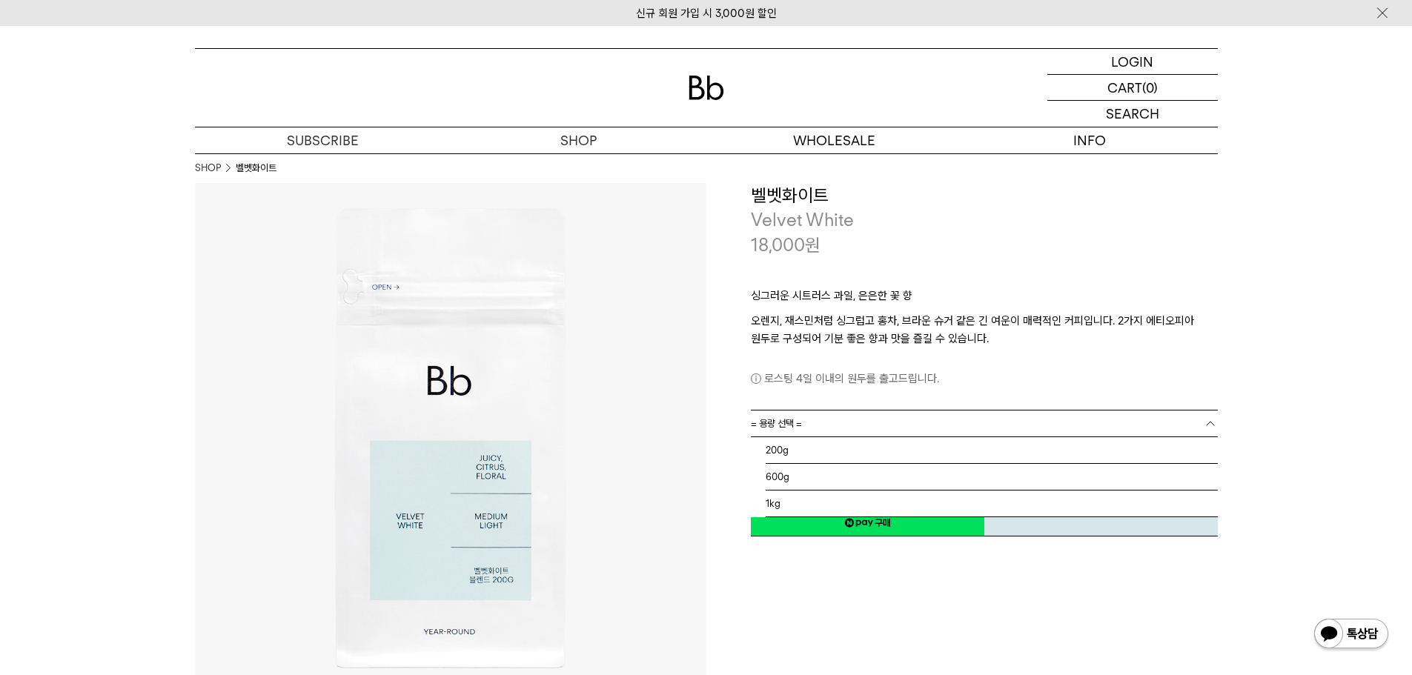  I want to click on h3: 벨벳화이트, so click(984, 196).